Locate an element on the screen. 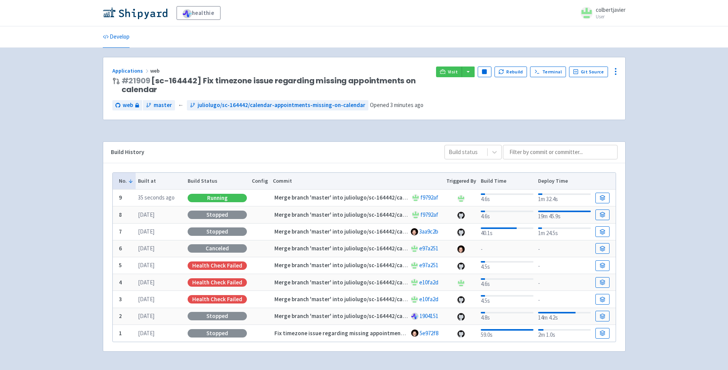 The width and height of the screenshot is (728, 370). b: 1 is located at coordinates (120, 333).